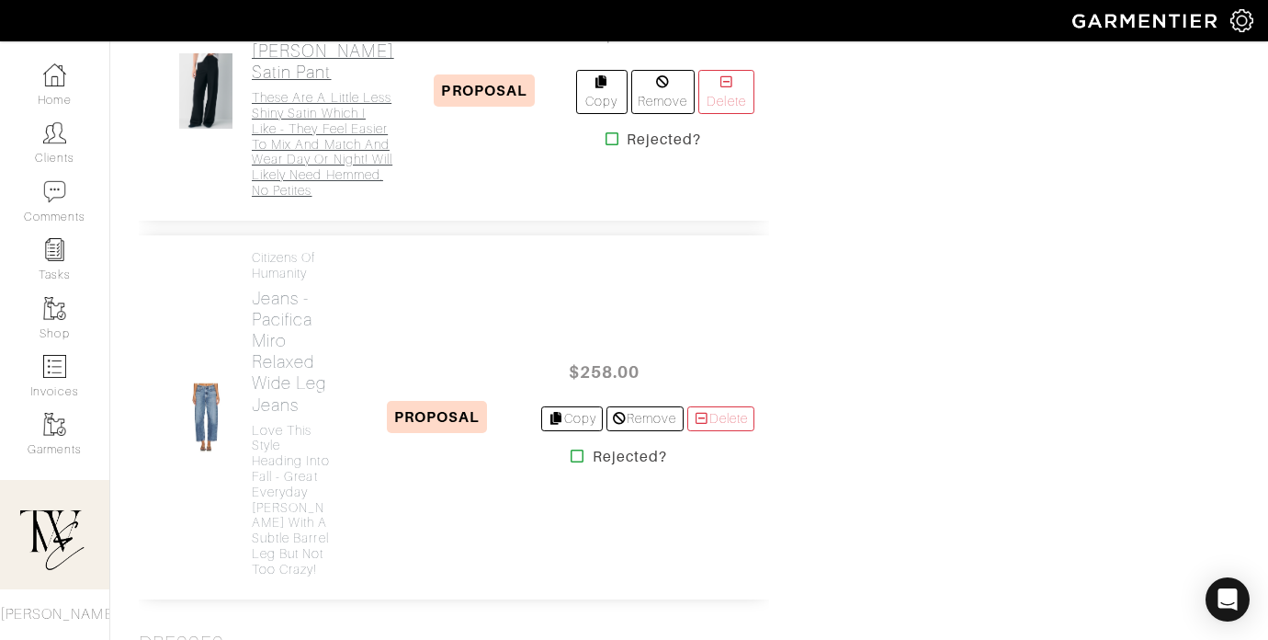 The width and height of the screenshot is (1268, 640). What do you see at coordinates (54, 249) in the screenshot?
I see `img: reminder-icon-8004d30b9f0a5d33ae49ab947aed9ed385cf756f9e5892f1edd6e32f2345188e.png` at bounding box center [54, 249].